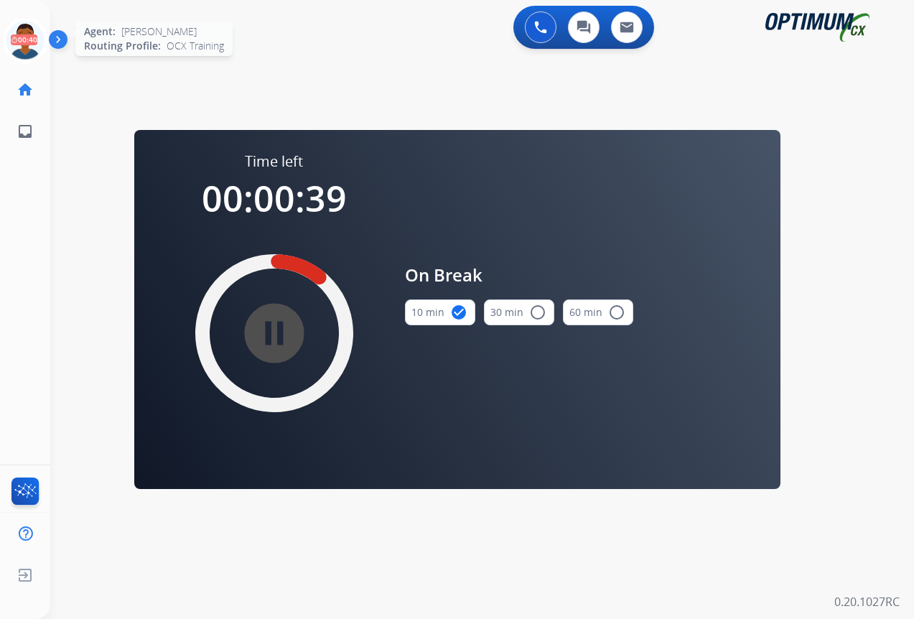  What do you see at coordinates (195, 46) in the screenshot?
I see `span: OCX Training` at bounding box center [195, 46].